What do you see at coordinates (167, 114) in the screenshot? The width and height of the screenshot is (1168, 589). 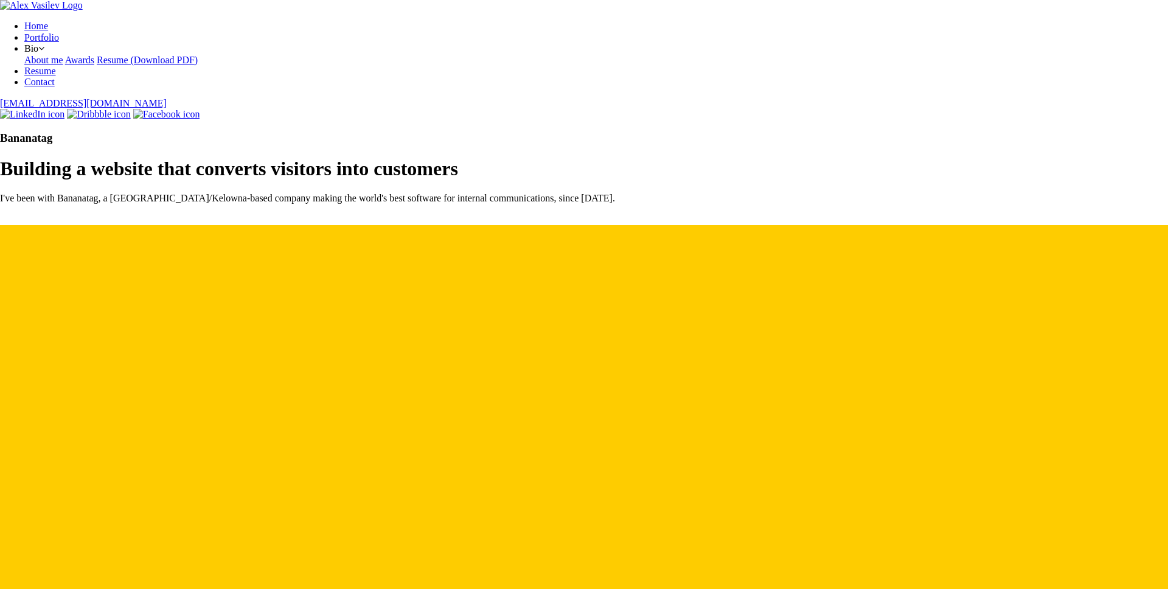 I see `img: Facebook icon` at bounding box center [167, 114].